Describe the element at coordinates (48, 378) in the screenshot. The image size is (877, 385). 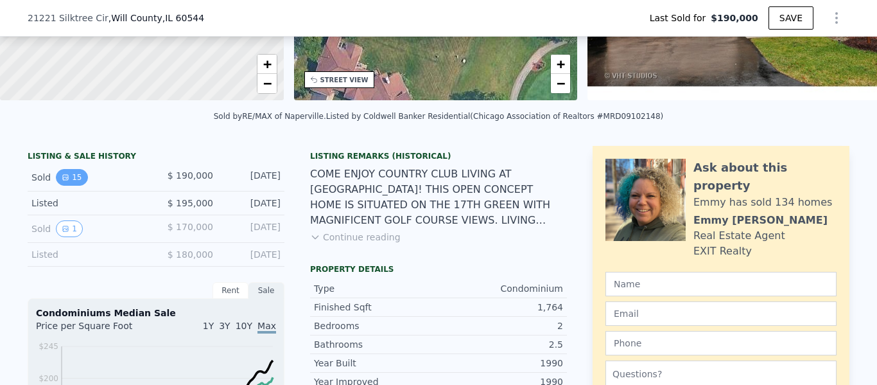
I see `tspan: $200` at that location.